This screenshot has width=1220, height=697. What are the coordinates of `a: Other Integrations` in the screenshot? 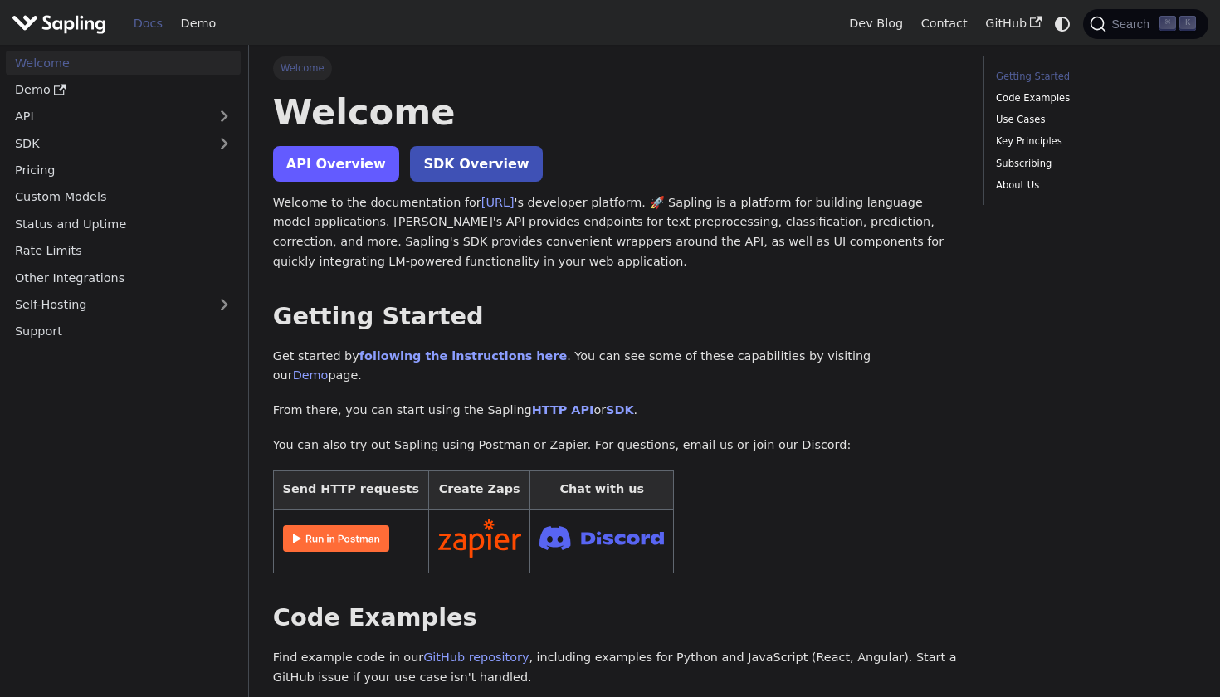 It's located at (123, 277).